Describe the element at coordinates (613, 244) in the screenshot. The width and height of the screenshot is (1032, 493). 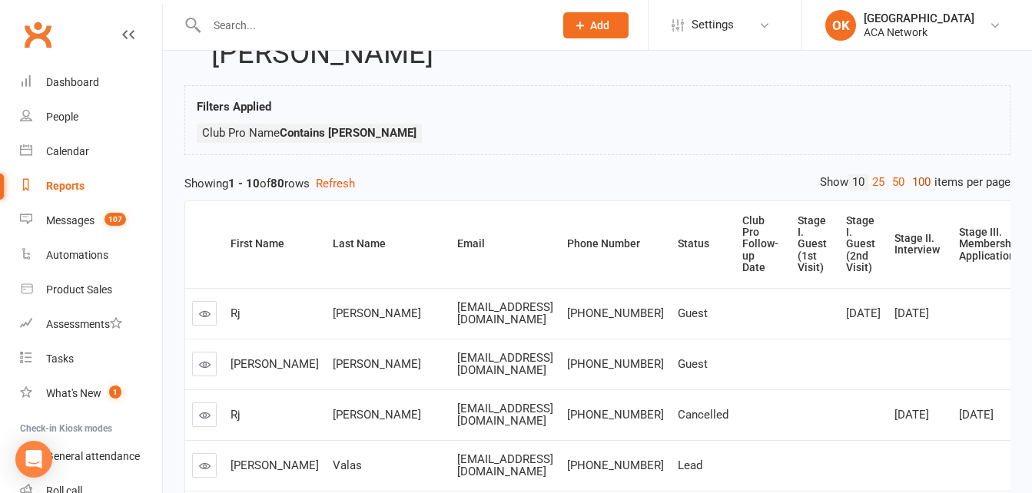
I see `div: Phone Number` at that location.